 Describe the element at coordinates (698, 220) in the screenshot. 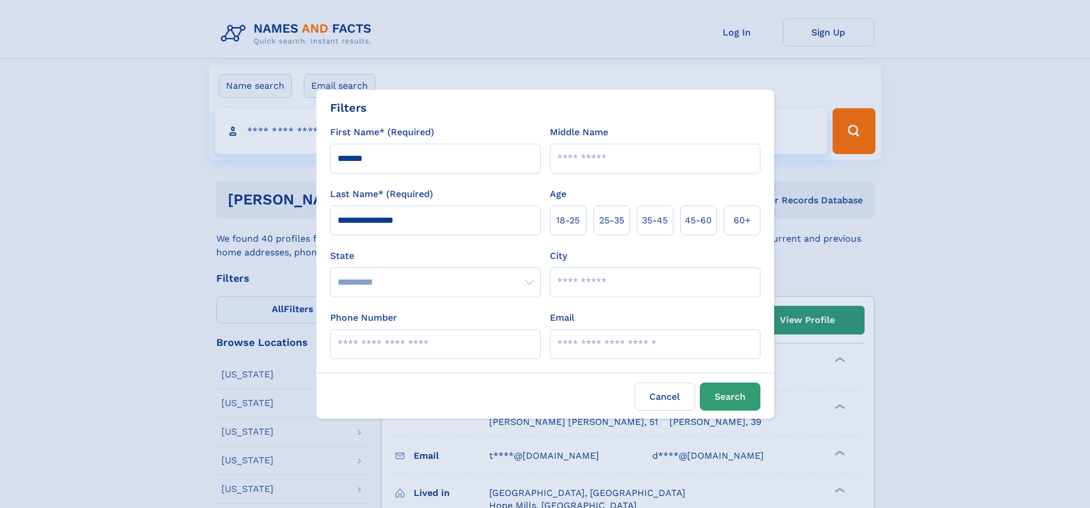

I see `span: 45‑60` at that location.